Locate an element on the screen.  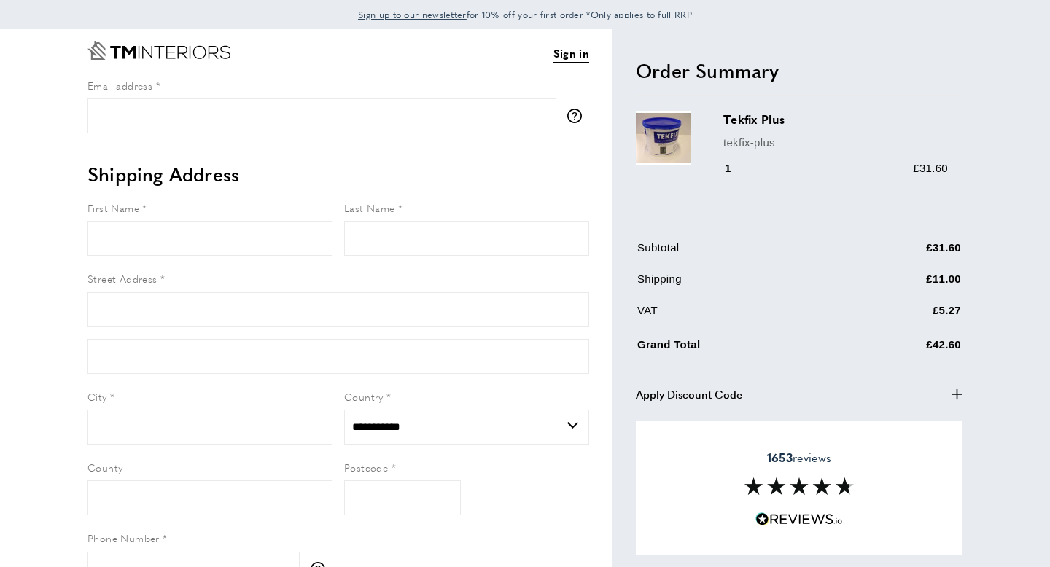
td: Subtotal is located at coordinates (741, 253).